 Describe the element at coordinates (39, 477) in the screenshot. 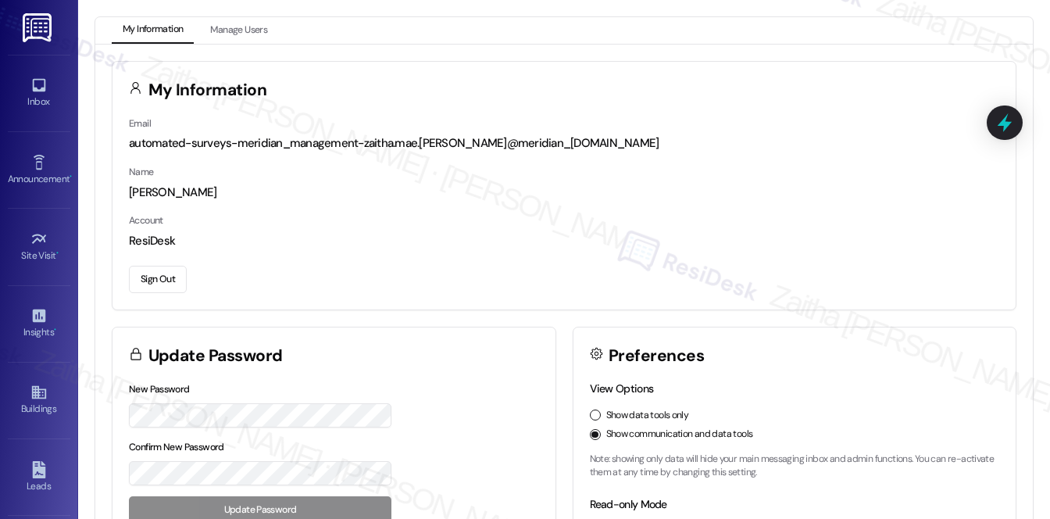

I see `a: Leads` at that location.